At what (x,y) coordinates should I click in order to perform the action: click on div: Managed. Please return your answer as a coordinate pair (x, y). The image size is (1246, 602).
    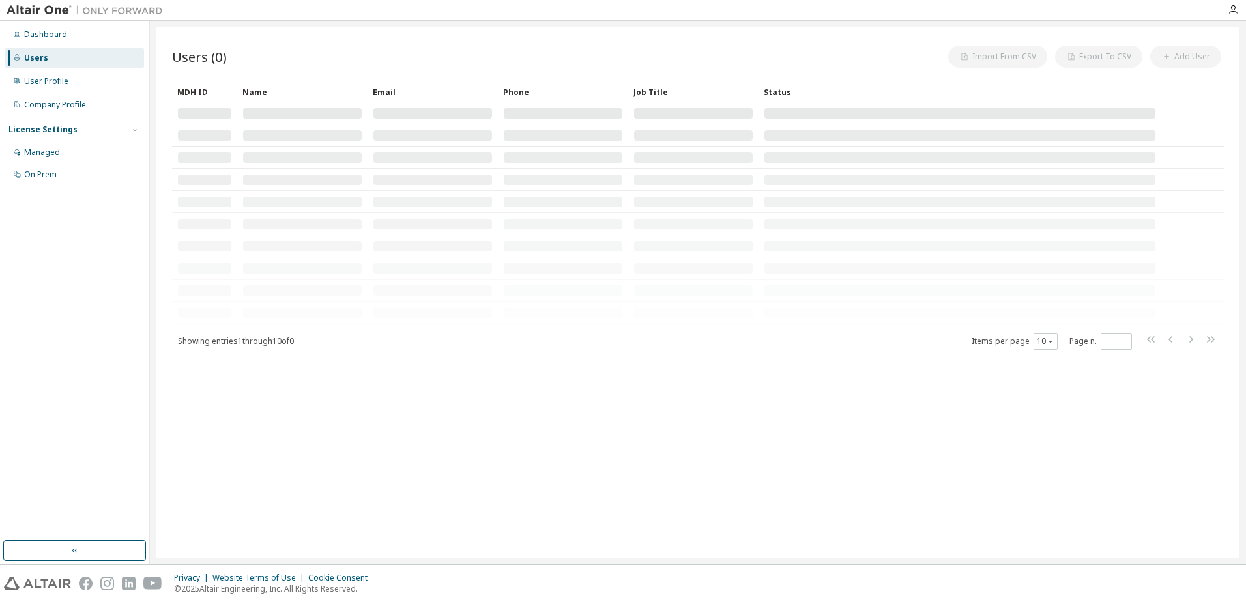
    Looking at the image, I should click on (42, 153).